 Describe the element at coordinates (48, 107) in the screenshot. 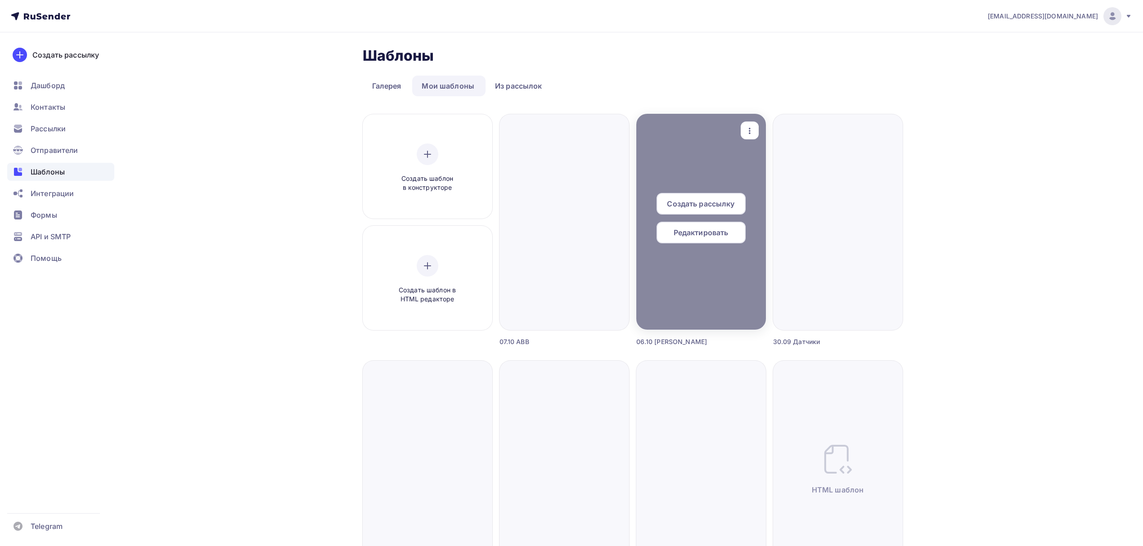

I see `span: Контакты` at that location.